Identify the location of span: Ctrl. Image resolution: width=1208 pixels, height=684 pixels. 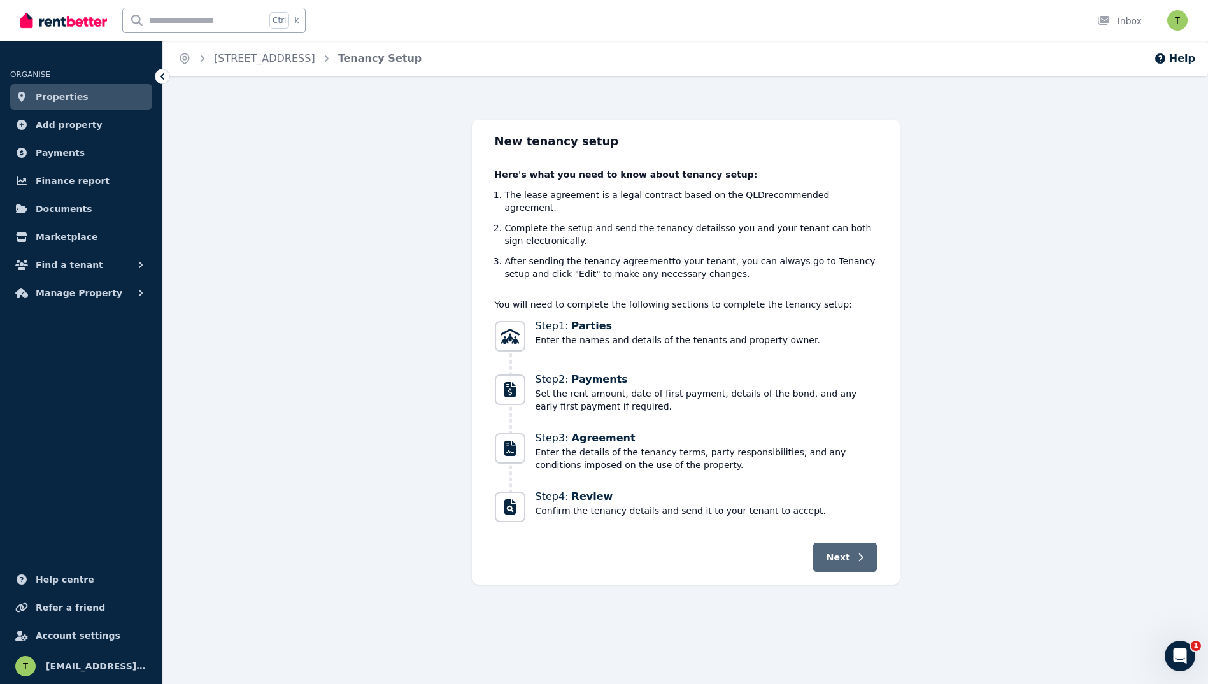
(279, 20).